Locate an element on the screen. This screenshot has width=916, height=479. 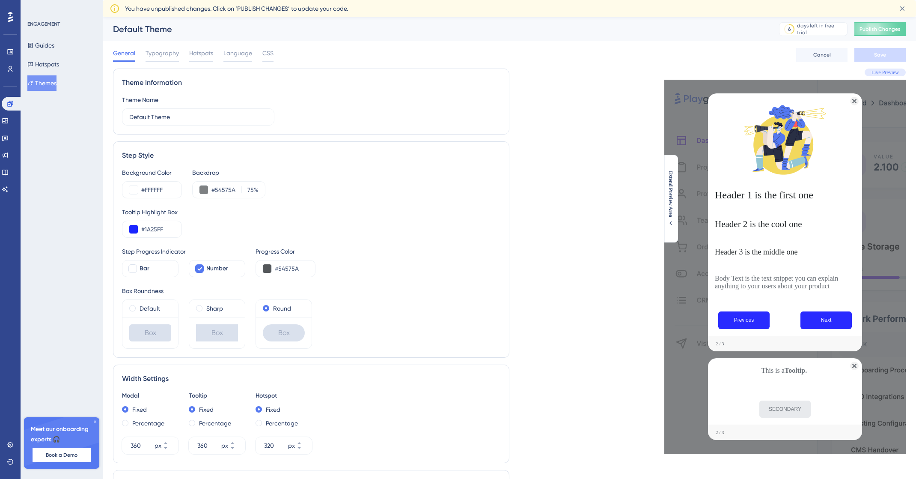
h3: Header 3 is the middle one is located at coordinates (785, 252).